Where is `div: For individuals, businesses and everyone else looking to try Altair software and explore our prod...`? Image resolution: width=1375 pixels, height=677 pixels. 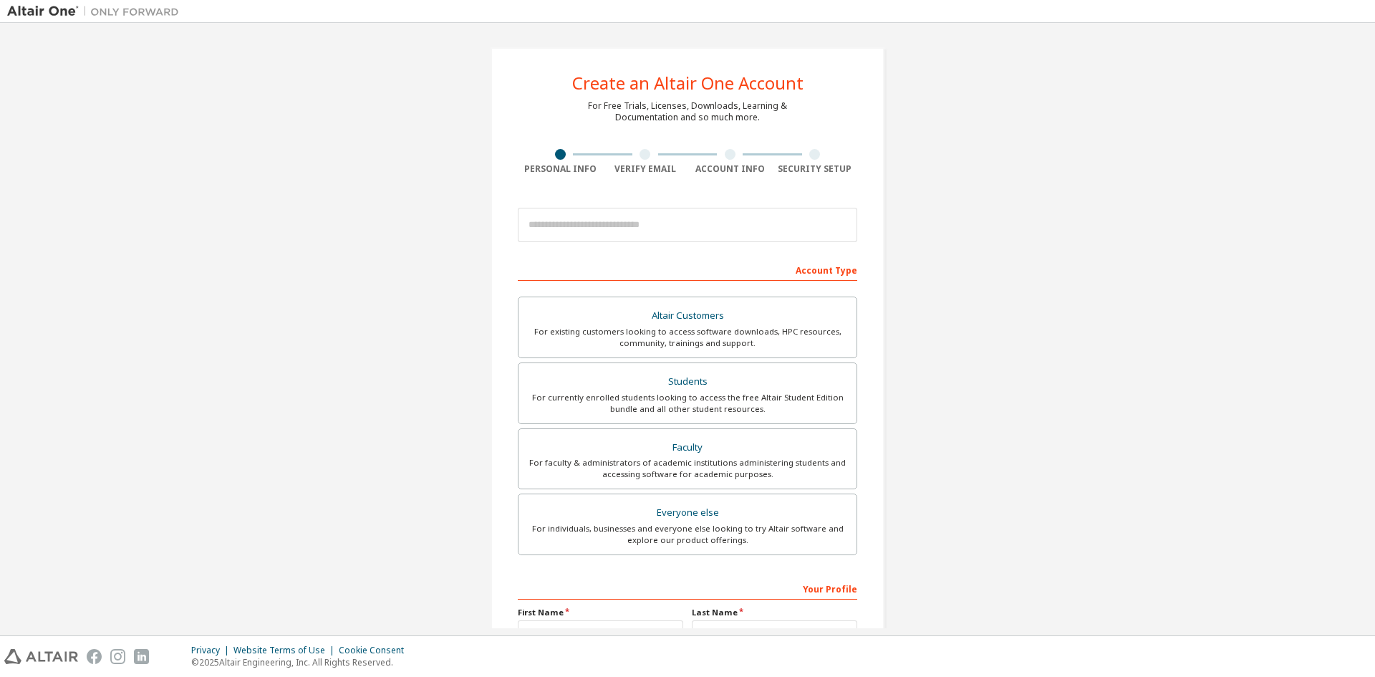
div: For individuals, businesses and everyone else looking to try Altair software and explore our prod... is located at coordinates (687, 534).